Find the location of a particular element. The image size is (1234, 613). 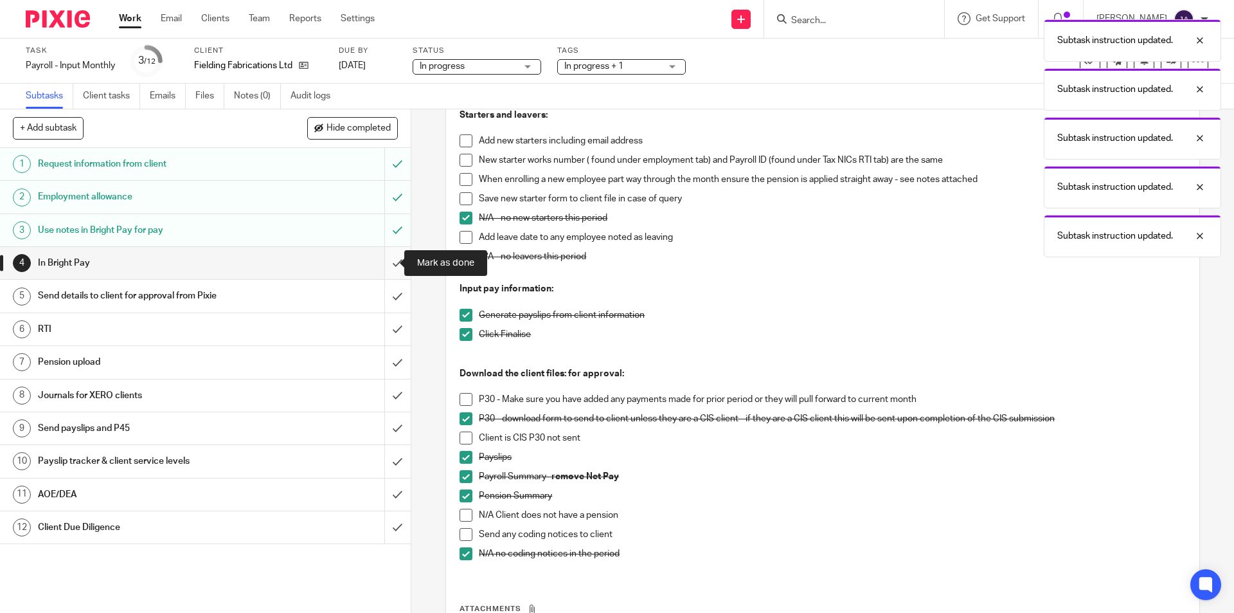

h1: Payslip tracker & client service levels is located at coordinates (149, 461).